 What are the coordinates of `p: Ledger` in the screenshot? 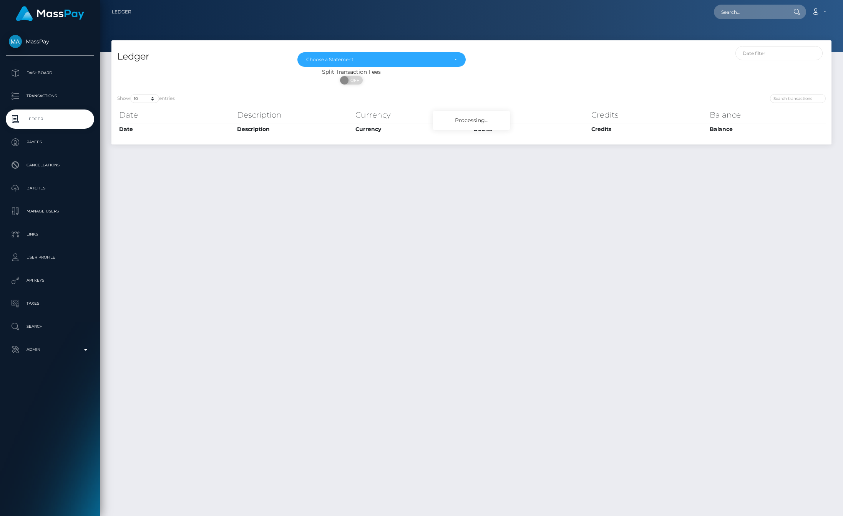 It's located at (50, 119).